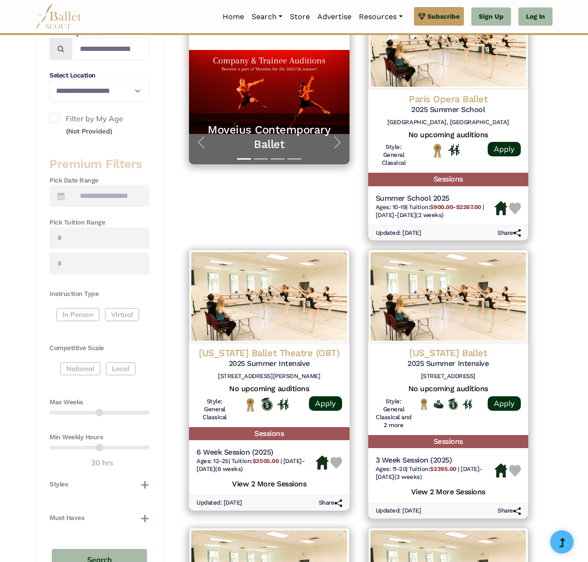 The height and width of the screenshot is (562, 588). I want to click on a: Moveius Contemporary Ballet, so click(269, 137).